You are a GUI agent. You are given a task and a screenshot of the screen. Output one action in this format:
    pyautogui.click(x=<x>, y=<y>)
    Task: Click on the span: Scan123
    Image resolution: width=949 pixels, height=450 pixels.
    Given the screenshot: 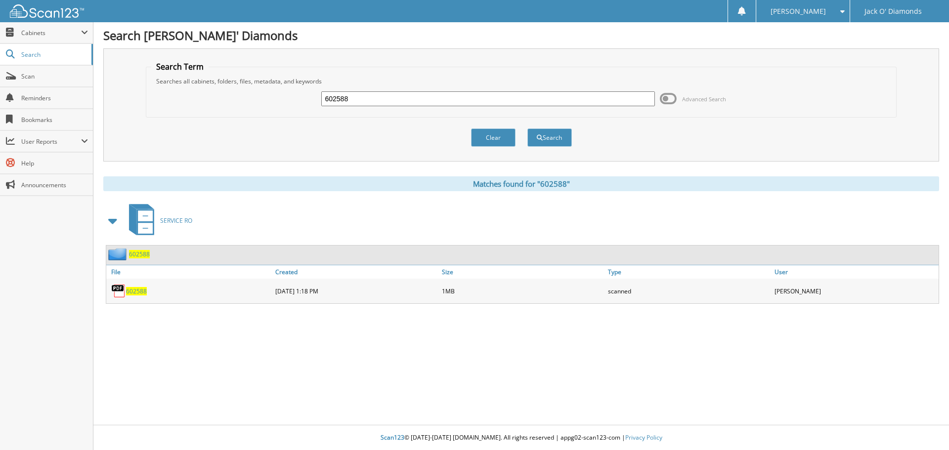 What is the action you would take?
    pyautogui.click(x=392, y=437)
    